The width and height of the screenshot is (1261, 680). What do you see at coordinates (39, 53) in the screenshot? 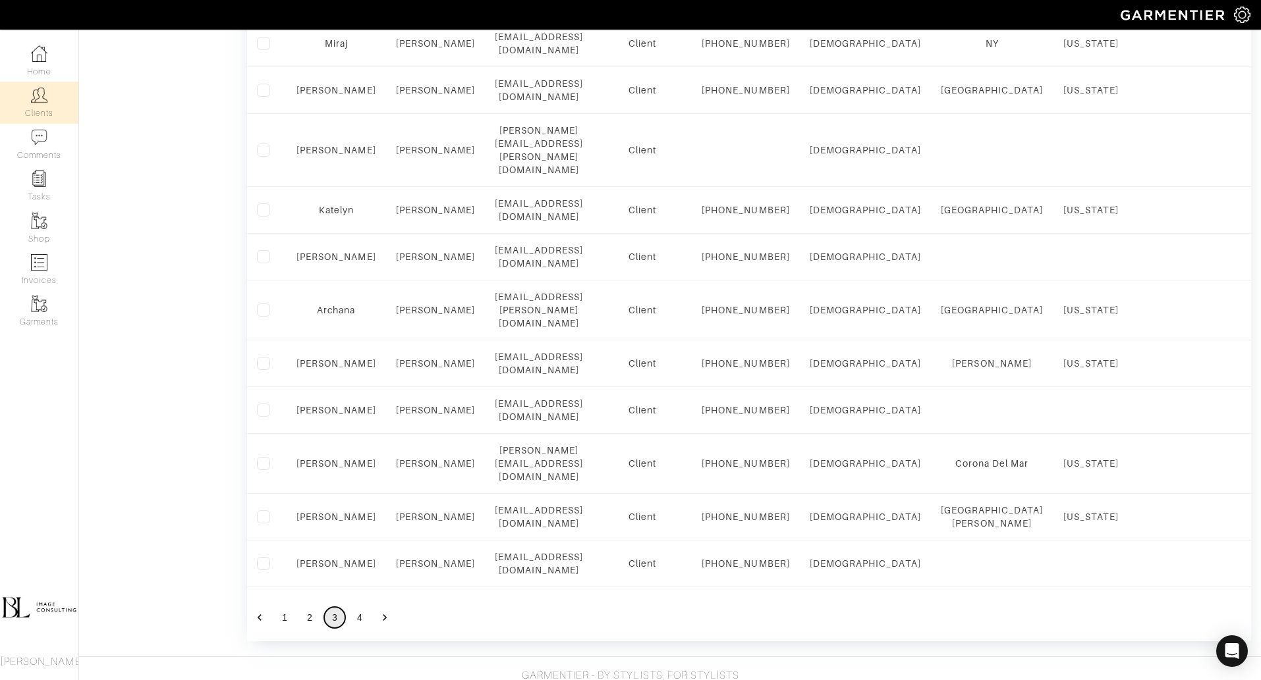
I see `img: dashboard-icon-dbcd8f5a0b271acd01030246c82b418ddd0df26cd7fceb0bd07c9910d44c42f6.png` at bounding box center [39, 53].